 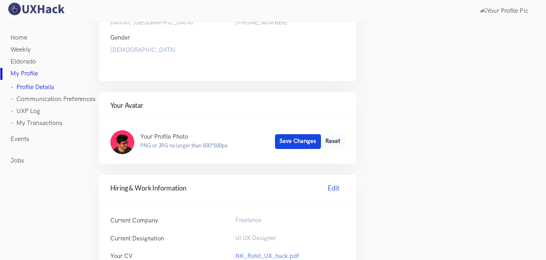 I want to click on a: Jobs, so click(x=17, y=161).